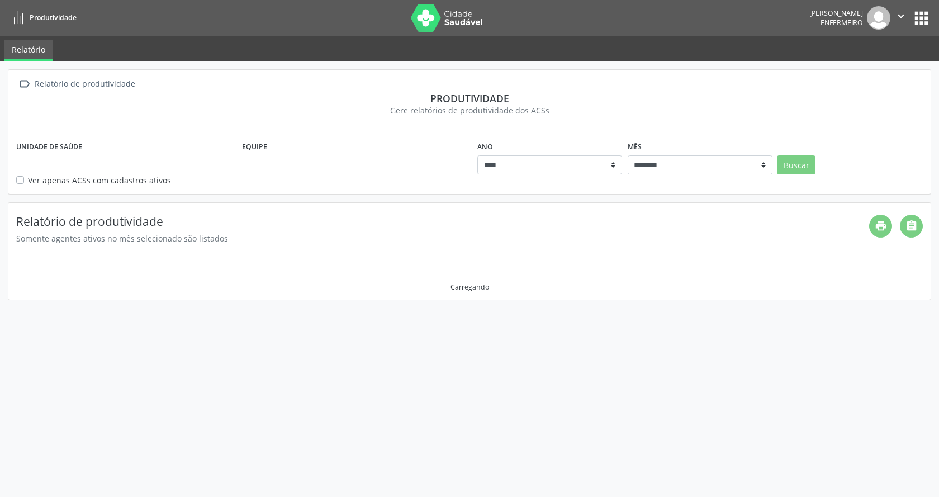 This screenshot has width=939, height=497. Describe the element at coordinates (443, 238) in the screenshot. I see `div: Somente agentes ativos no mês selecionado são listados` at that location.